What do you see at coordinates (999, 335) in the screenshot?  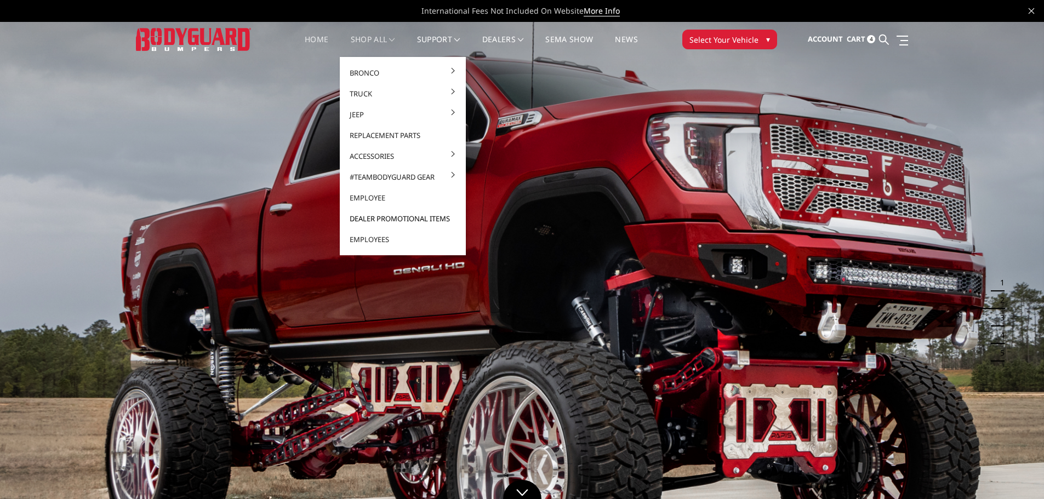 I see `button: 4 of 5` at bounding box center [999, 335].